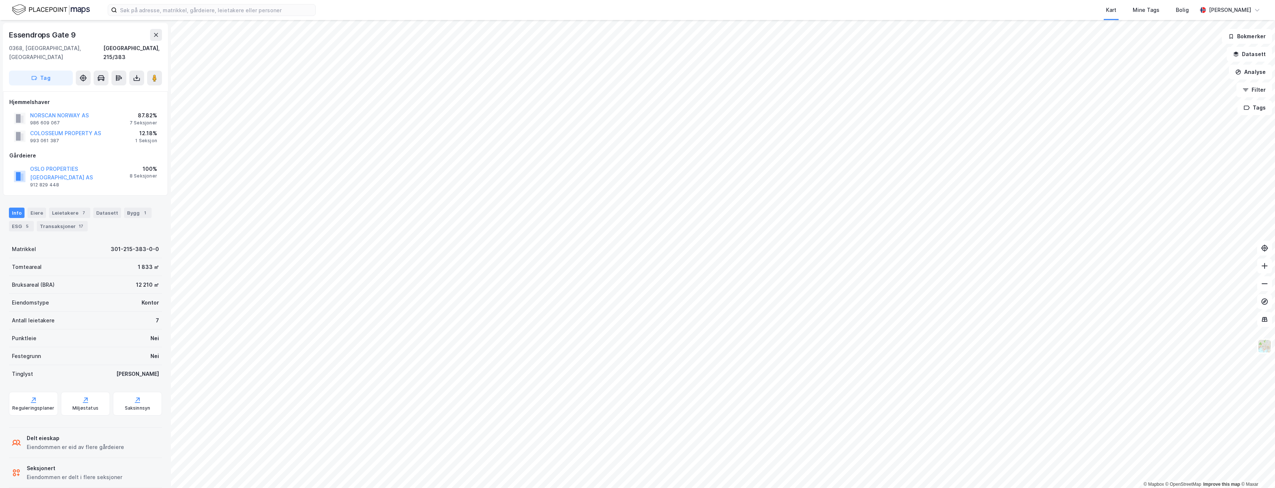  Describe the element at coordinates (33, 321) in the screenshot. I see `div: Antall leietakere` at that location.